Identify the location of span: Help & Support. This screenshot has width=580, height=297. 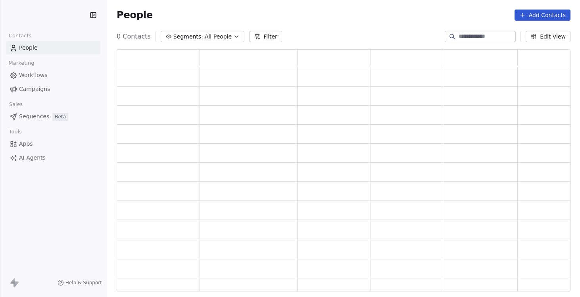
(84, 283).